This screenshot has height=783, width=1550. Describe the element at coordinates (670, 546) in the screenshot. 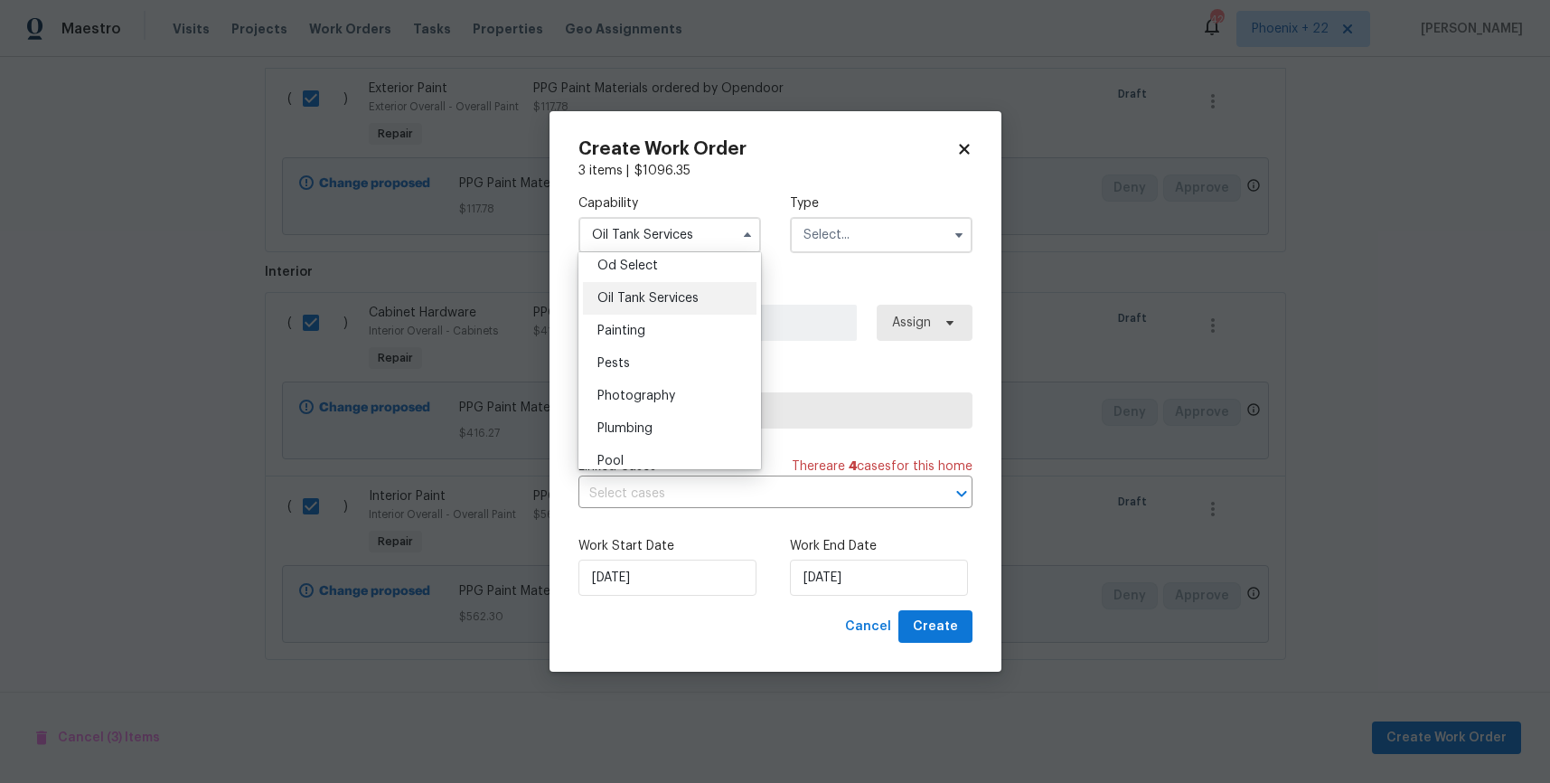

I see `label: Work Start Date` at that location.